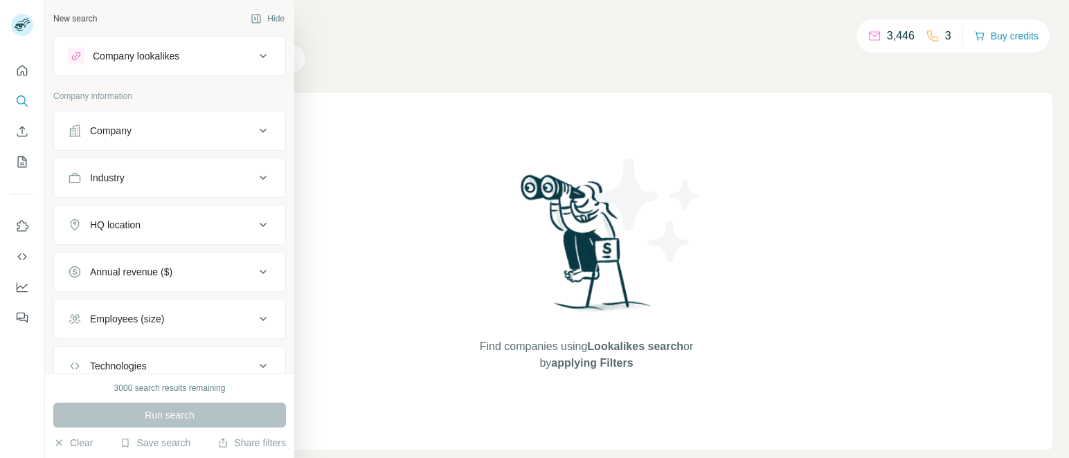 The image size is (1069, 458). Describe the element at coordinates (901, 36) in the screenshot. I see `p: 3,446` at that location.